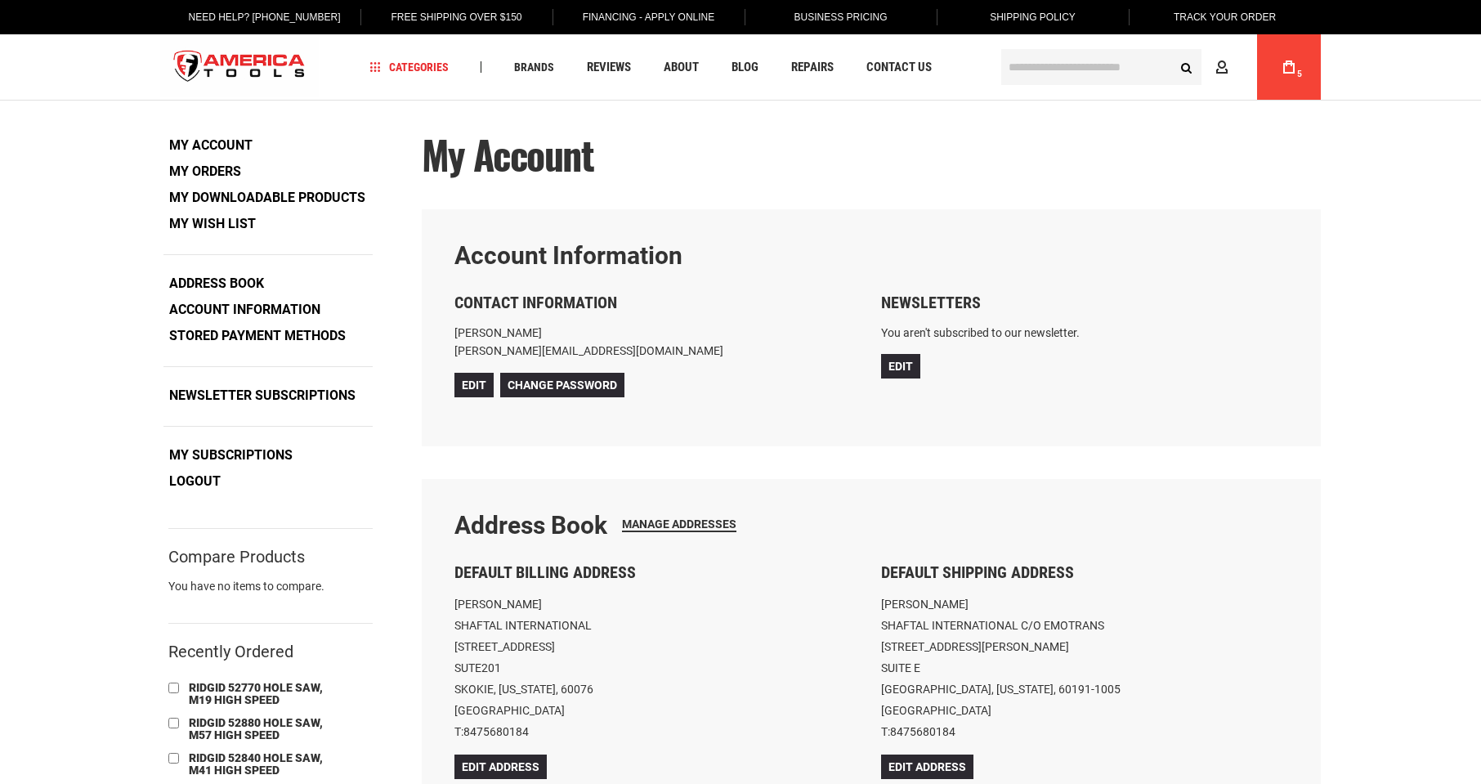  What do you see at coordinates (266, 695) in the screenshot?
I see `a: RIDGID 52770 HOLE SAW, M19 HIGH SPEED` at bounding box center [266, 695].